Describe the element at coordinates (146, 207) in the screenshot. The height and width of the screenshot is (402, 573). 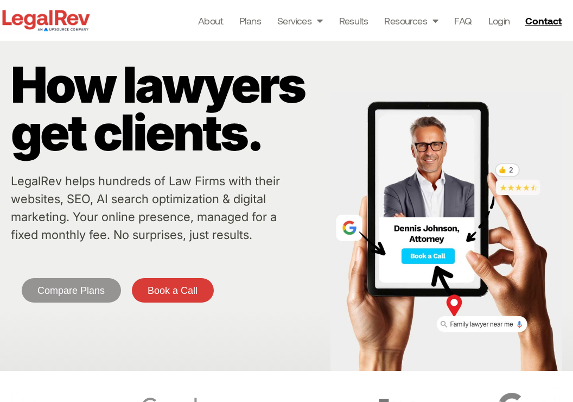
I see `a: LegalRev helps hundreds of Law Firms with their websites, SEO, AI search optimization & digital m...` at that location.